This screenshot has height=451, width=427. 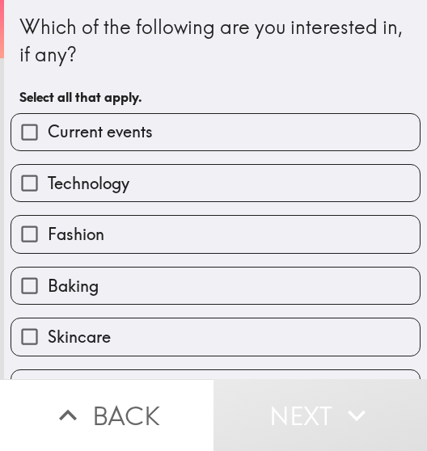 I want to click on span: Cooking, so click(x=78, y=388).